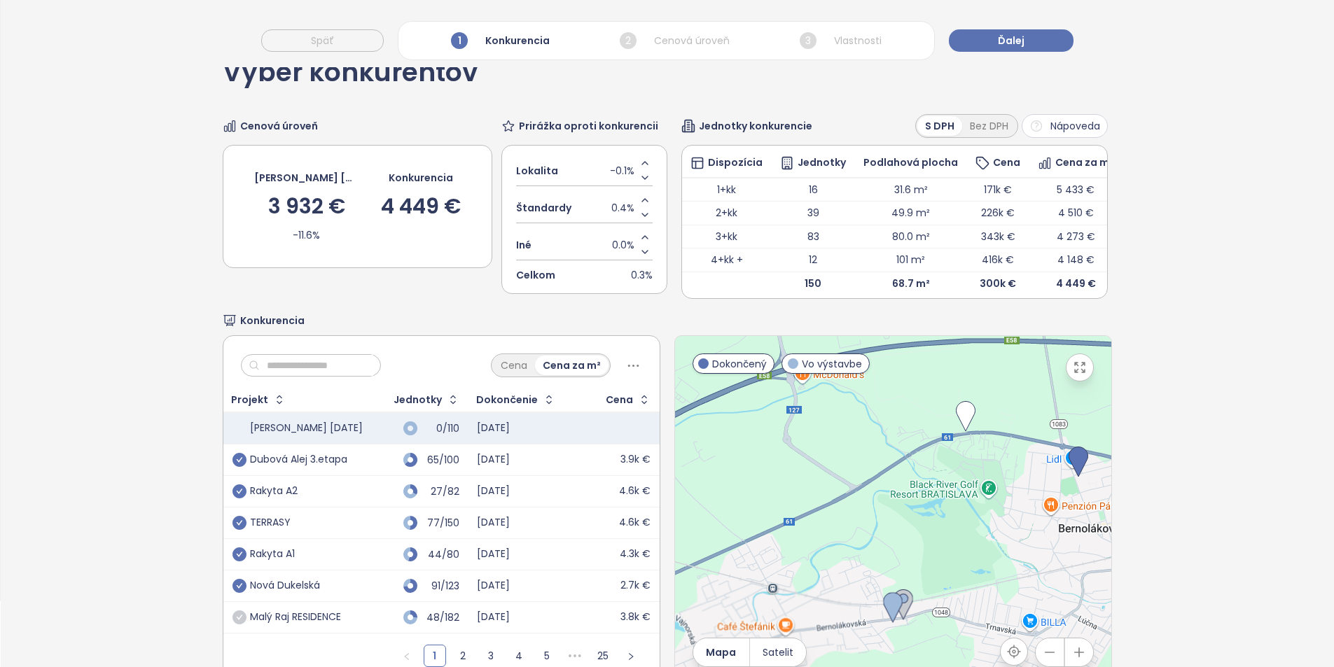  What do you see at coordinates (463, 656) in the screenshot?
I see `a: 2` at bounding box center [463, 656].